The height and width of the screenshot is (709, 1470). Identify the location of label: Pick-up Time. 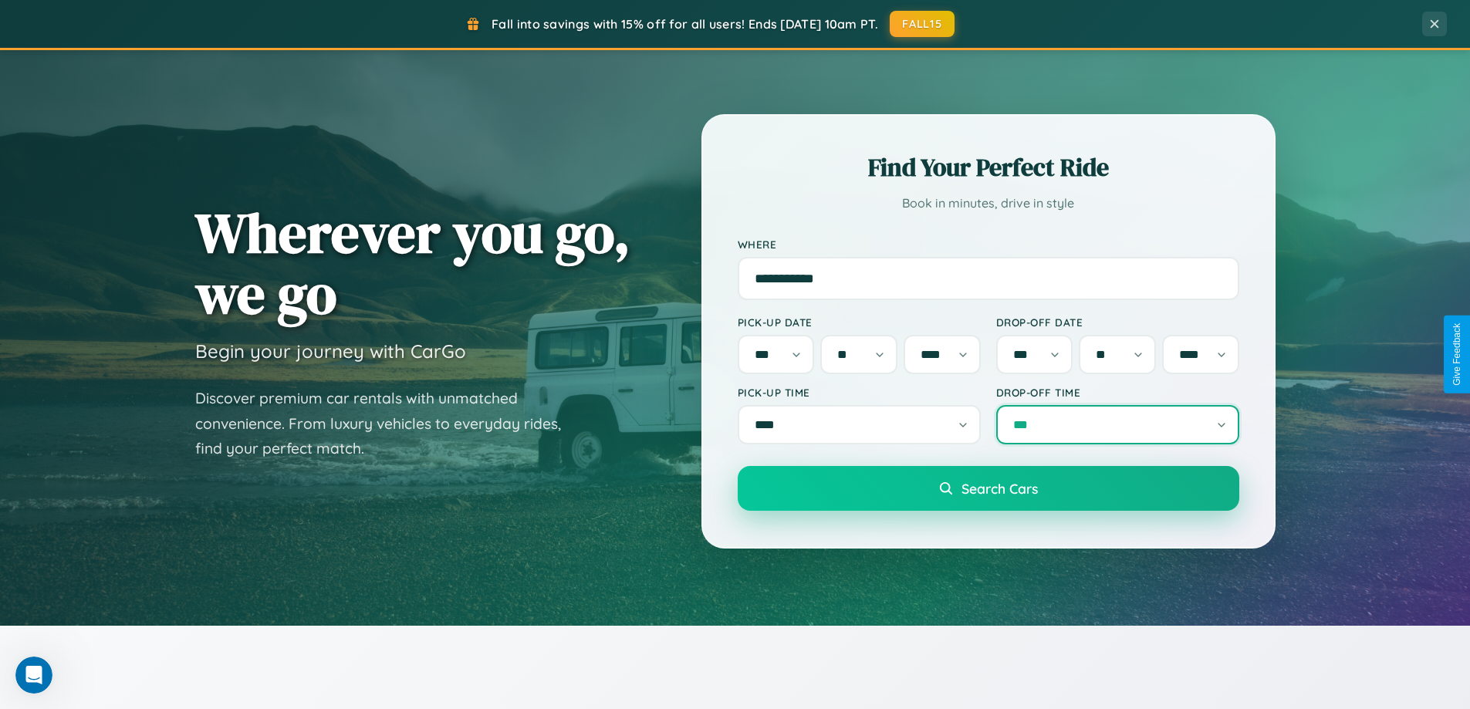
(859, 392).